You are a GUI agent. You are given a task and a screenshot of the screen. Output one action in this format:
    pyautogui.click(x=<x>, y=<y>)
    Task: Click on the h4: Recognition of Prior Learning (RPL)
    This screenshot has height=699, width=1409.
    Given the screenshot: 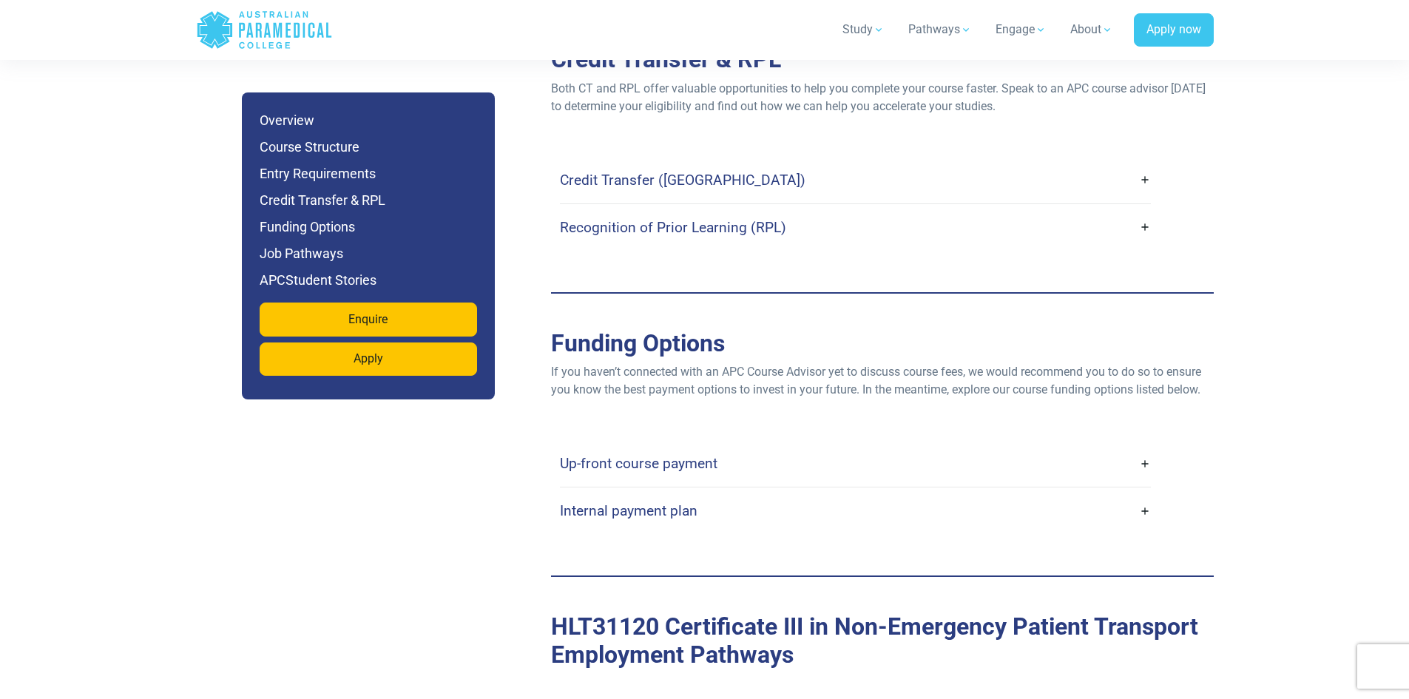 What is the action you would take?
    pyautogui.click(x=673, y=227)
    